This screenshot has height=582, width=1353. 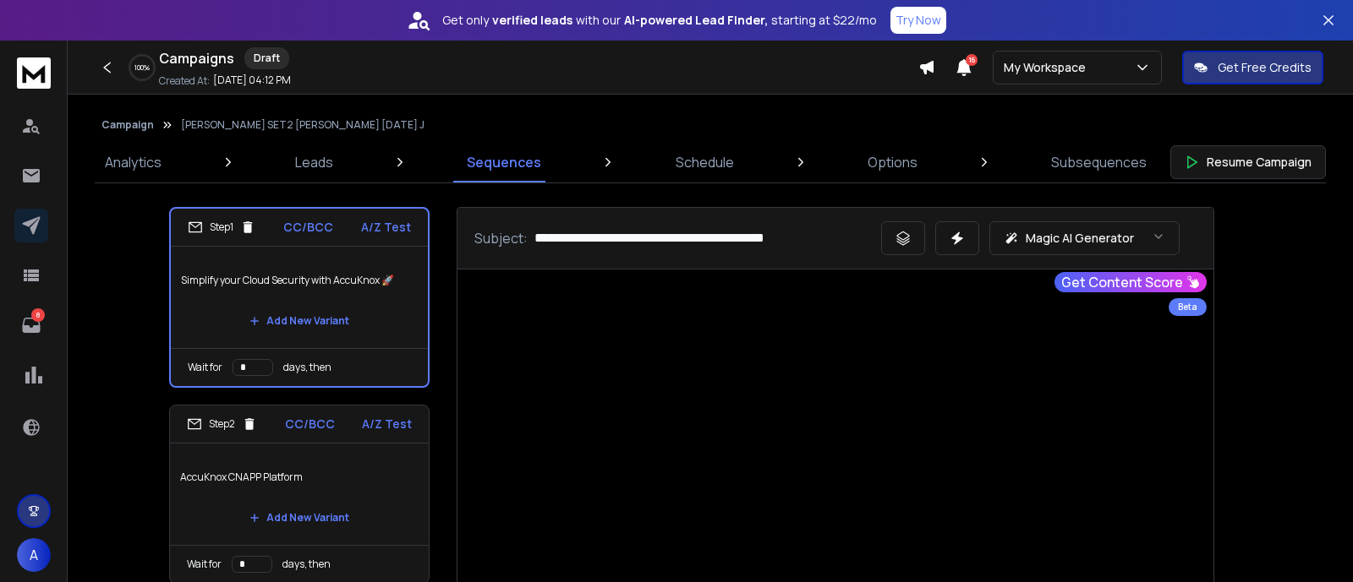 What do you see at coordinates (1130, 282) in the screenshot?
I see `button: Get Content Score` at bounding box center [1130, 282].